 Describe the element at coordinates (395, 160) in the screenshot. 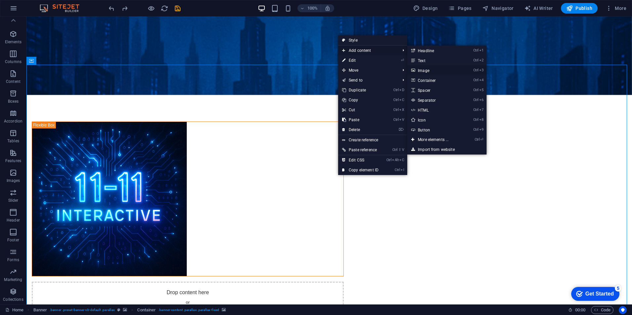

I see `i: Alt` at that location.